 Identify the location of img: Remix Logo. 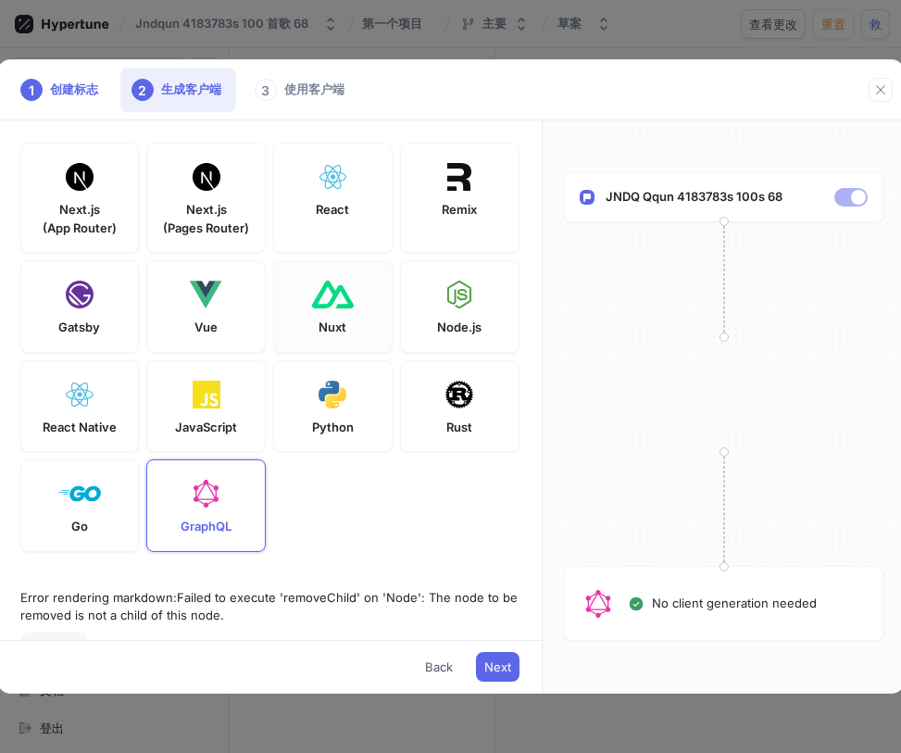
(459, 177).